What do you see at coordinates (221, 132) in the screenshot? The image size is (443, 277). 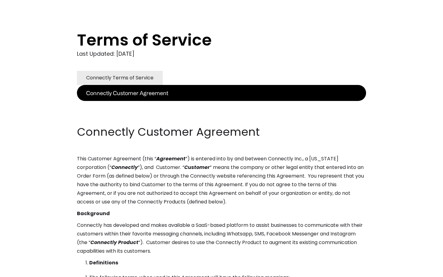 I see `h2: Connectly Customer Agreement` at bounding box center [221, 132].